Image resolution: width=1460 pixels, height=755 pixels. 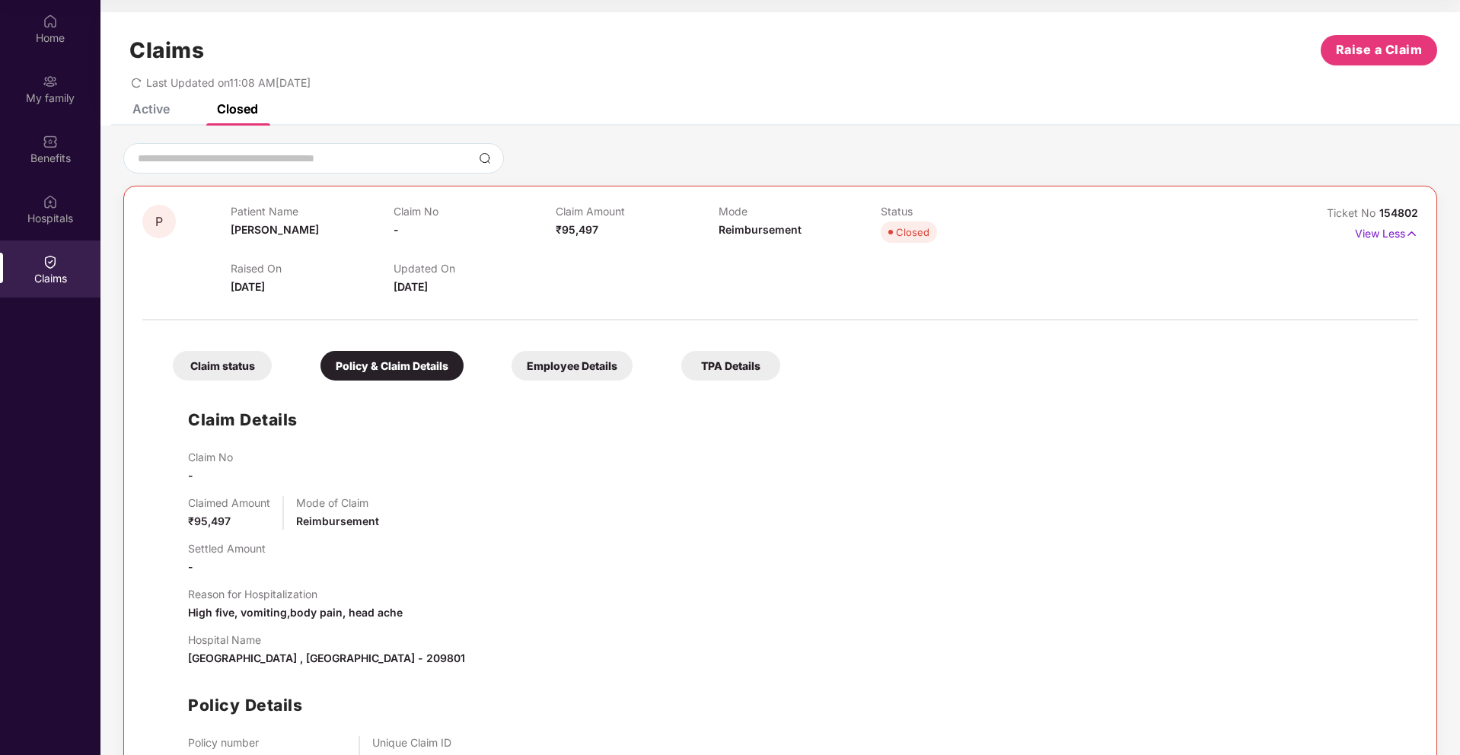 I want to click on p: Raised On, so click(x=311, y=268).